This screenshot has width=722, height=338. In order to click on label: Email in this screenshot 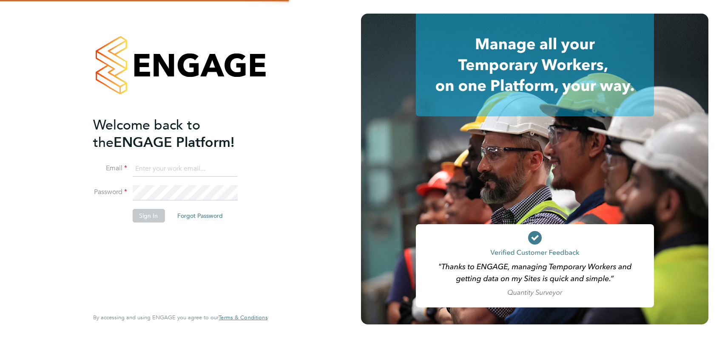, I will do `click(110, 168)`.